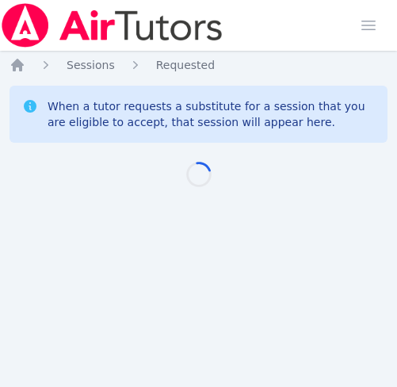 The image size is (397, 387). I want to click on span: Sessions, so click(90, 65).